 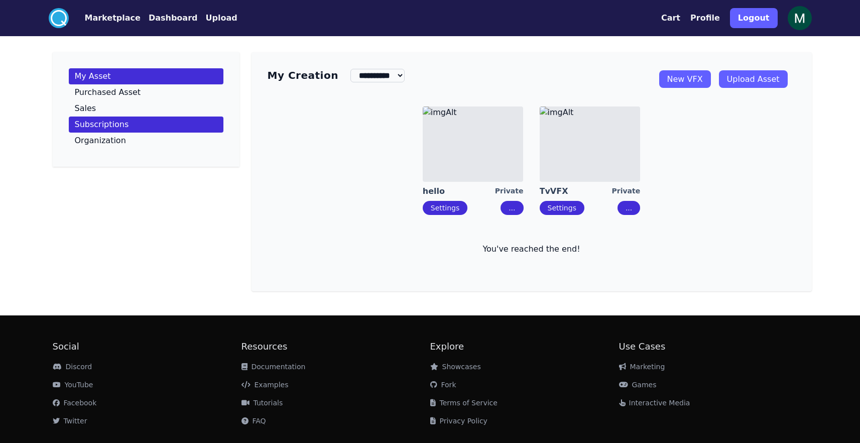 I want to click on button: Cart, so click(x=670, y=18).